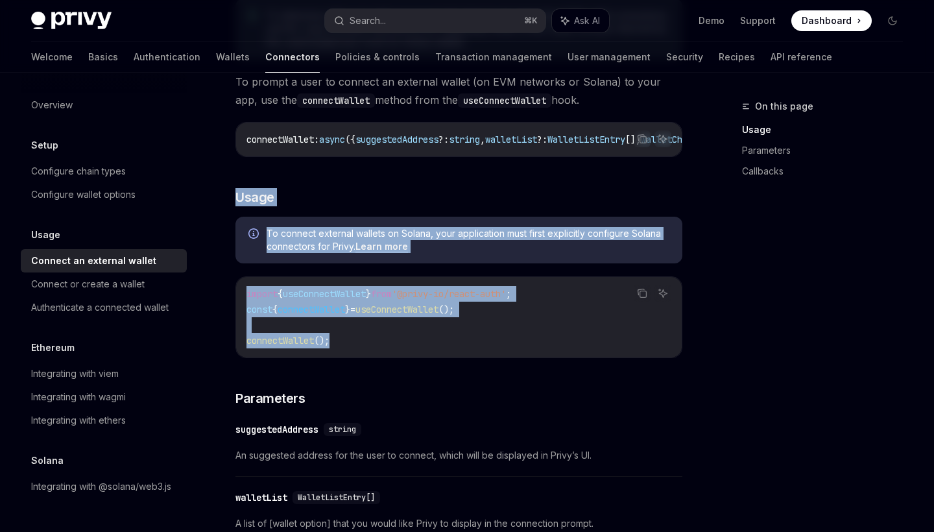  Describe the element at coordinates (78, 397) in the screenshot. I see `div: Integrating with wagmi` at that location.